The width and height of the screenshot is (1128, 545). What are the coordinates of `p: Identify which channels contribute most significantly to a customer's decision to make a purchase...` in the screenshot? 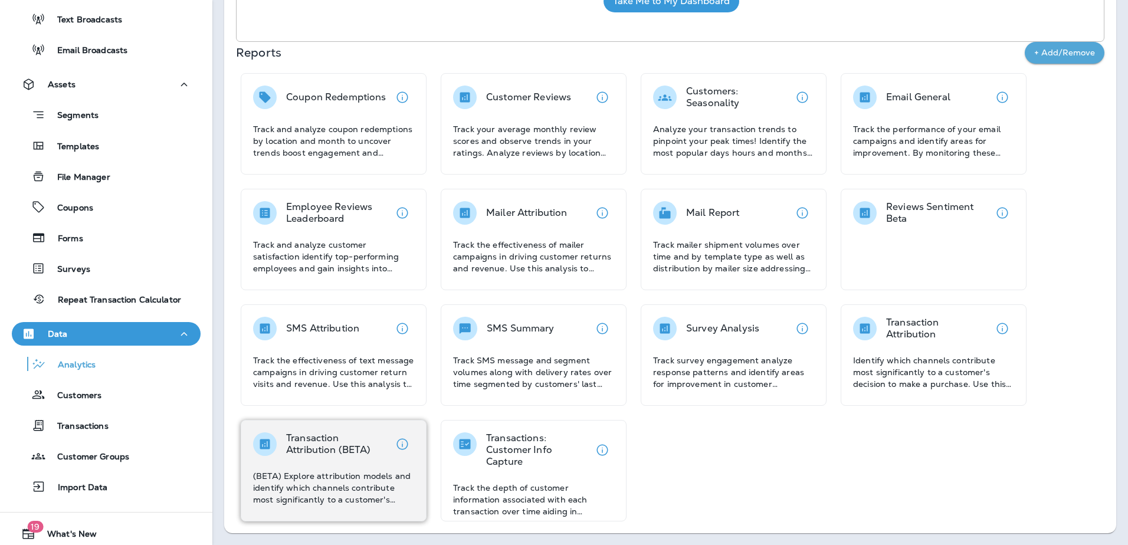 It's located at (933, 372).